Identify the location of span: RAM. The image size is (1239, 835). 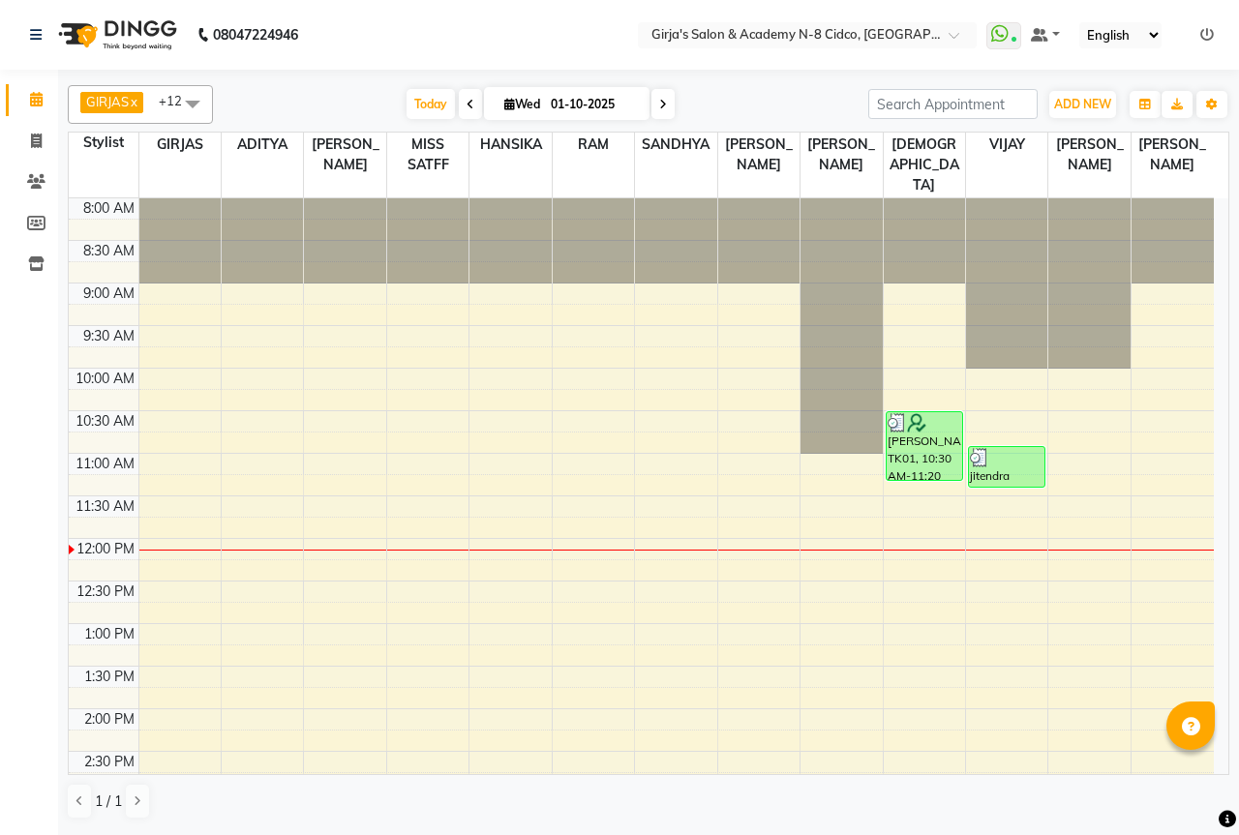
(593, 144).